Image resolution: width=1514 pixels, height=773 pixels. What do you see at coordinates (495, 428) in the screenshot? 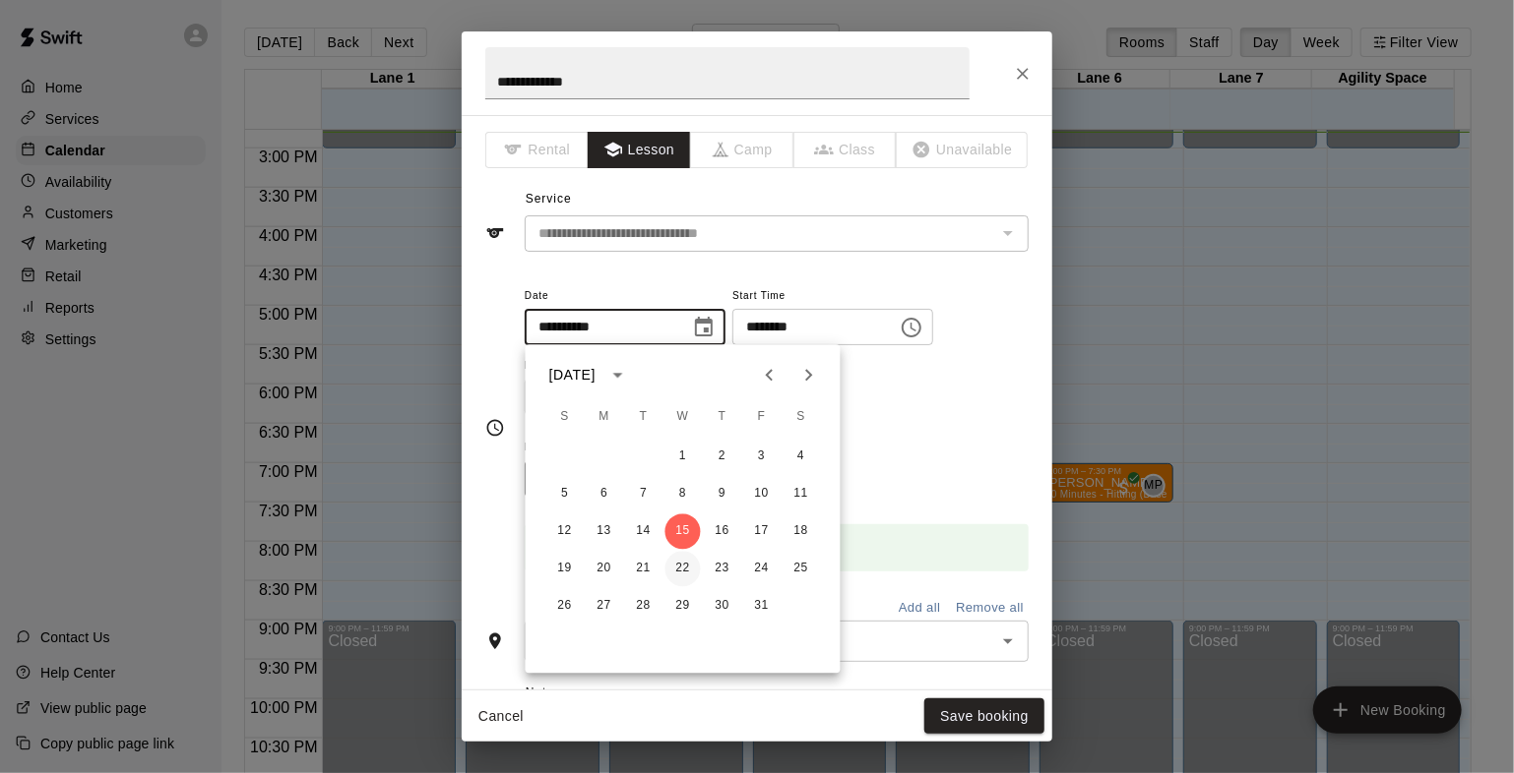
I see `svg: Timing` at bounding box center [495, 428].